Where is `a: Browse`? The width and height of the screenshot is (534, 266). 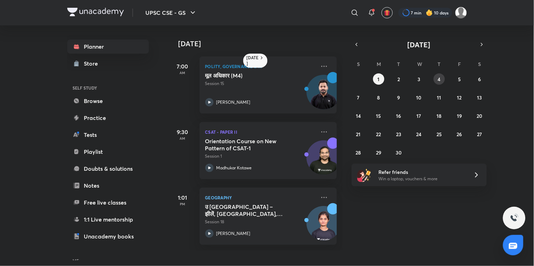 a: Browse is located at coordinates (108, 101).